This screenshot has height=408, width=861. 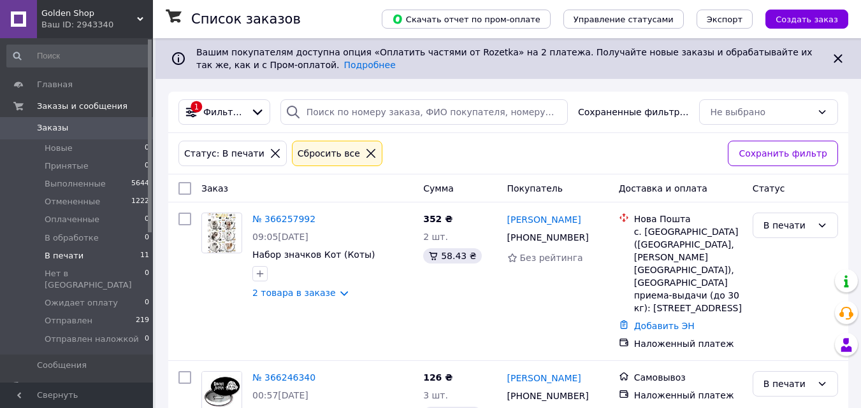 What do you see at coordinates (782, 154) in the screenshot?
I see `button: Сохранить фильтр` at bounding box center [782, 154].